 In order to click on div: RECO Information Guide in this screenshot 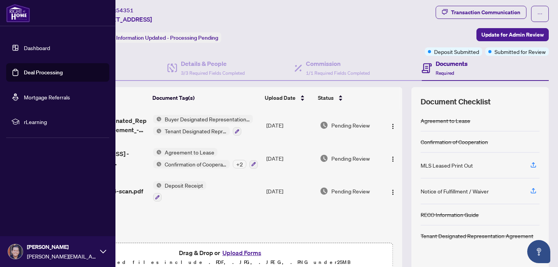, I will do `click(449, 214)`.